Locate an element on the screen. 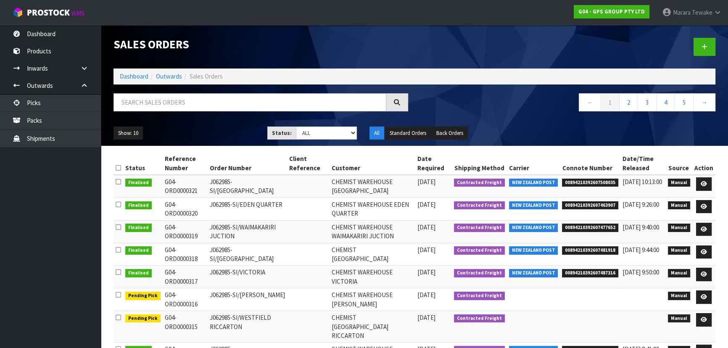 The image size is (728, 348). td: G04-ORD0000321 is located at coordinates (185, 186).